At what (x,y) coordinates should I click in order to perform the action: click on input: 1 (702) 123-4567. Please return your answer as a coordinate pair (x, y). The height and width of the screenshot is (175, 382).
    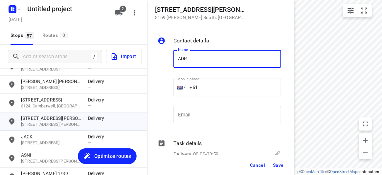
    Looking at the image, I should click on (227, 87).